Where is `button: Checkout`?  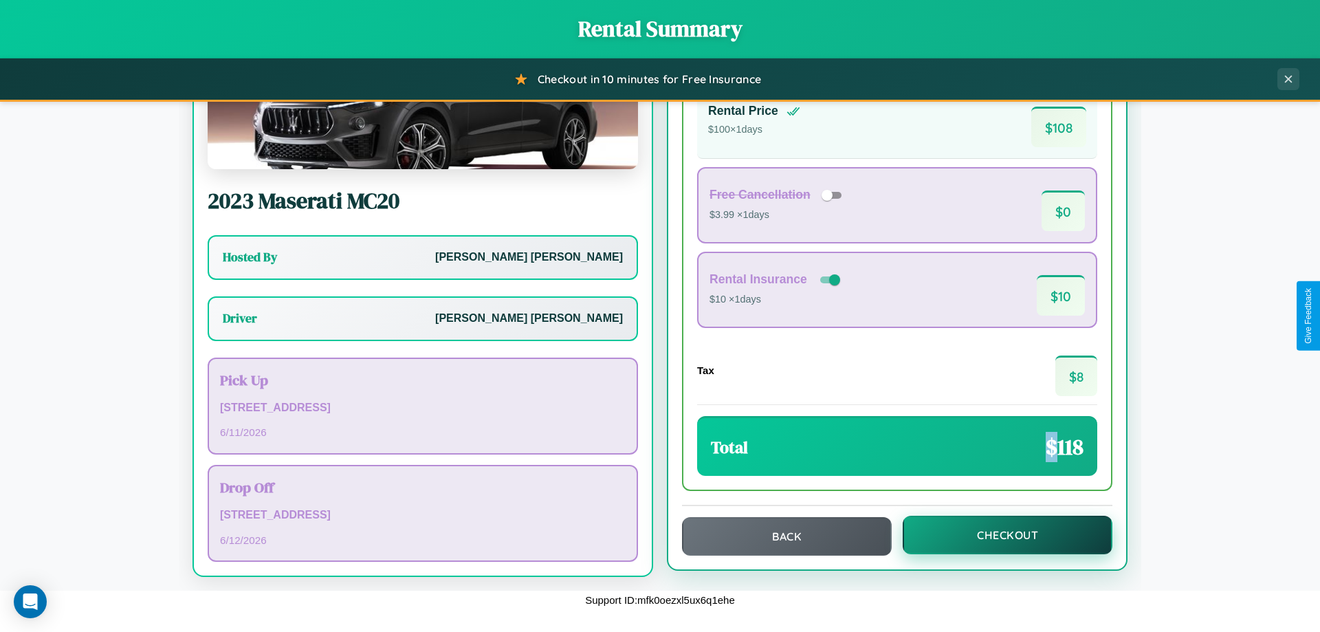 button: Checkout is located at coordinates (1007, 535).